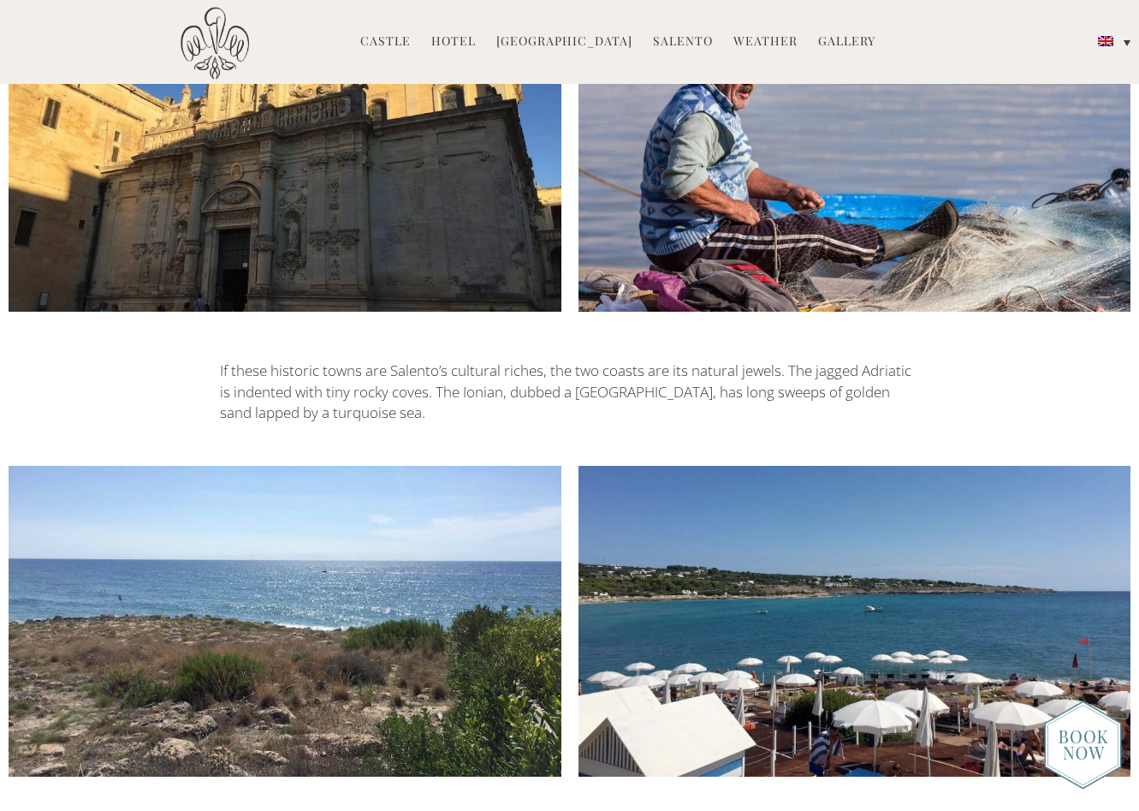 The width and height of the screenshot is (1139, 811). What do you see at coordinates (855, 621) in the screenshot?
I see `img: marinelli_950x534.jpg` at bounding box center [855, 621].